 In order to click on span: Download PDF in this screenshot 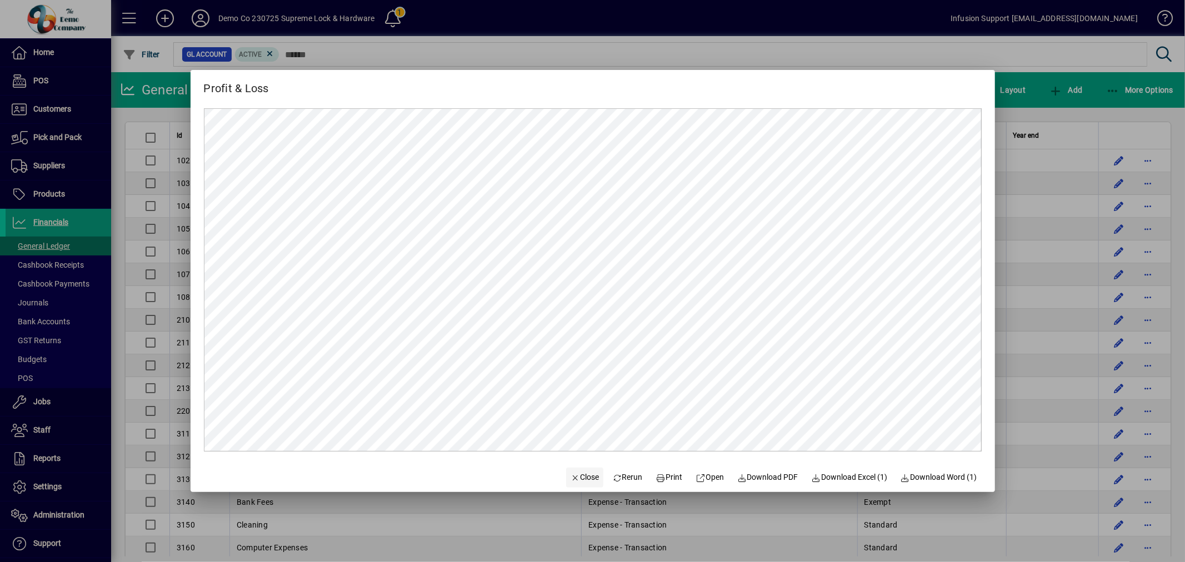, I will do `click(768, 477)`.